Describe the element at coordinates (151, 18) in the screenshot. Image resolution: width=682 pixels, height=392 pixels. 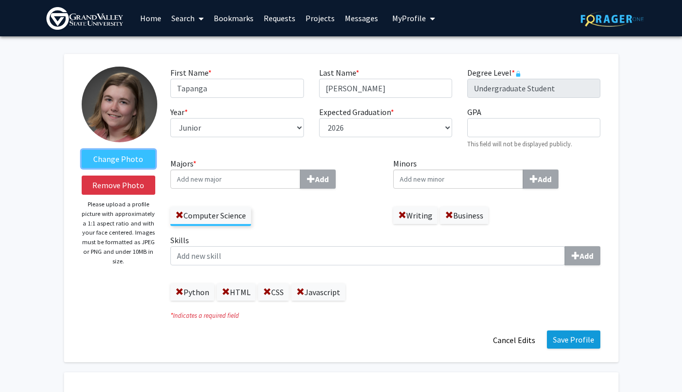
I see `a: Home` at that location.